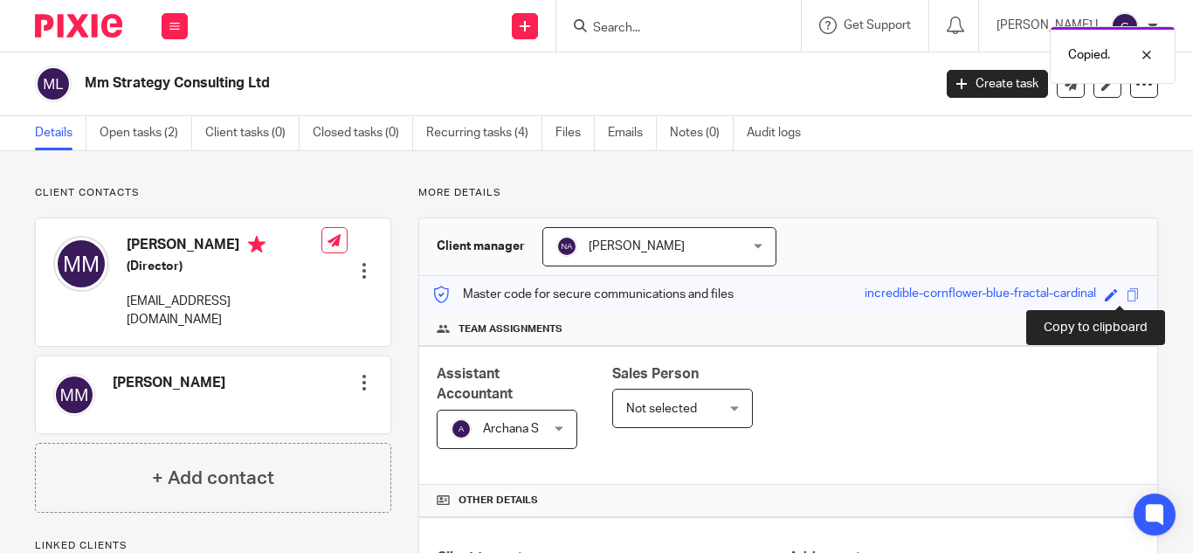 The height and width of the screenshot is (553, 1193). I want to click on span: Not selected, so click(661, 409).